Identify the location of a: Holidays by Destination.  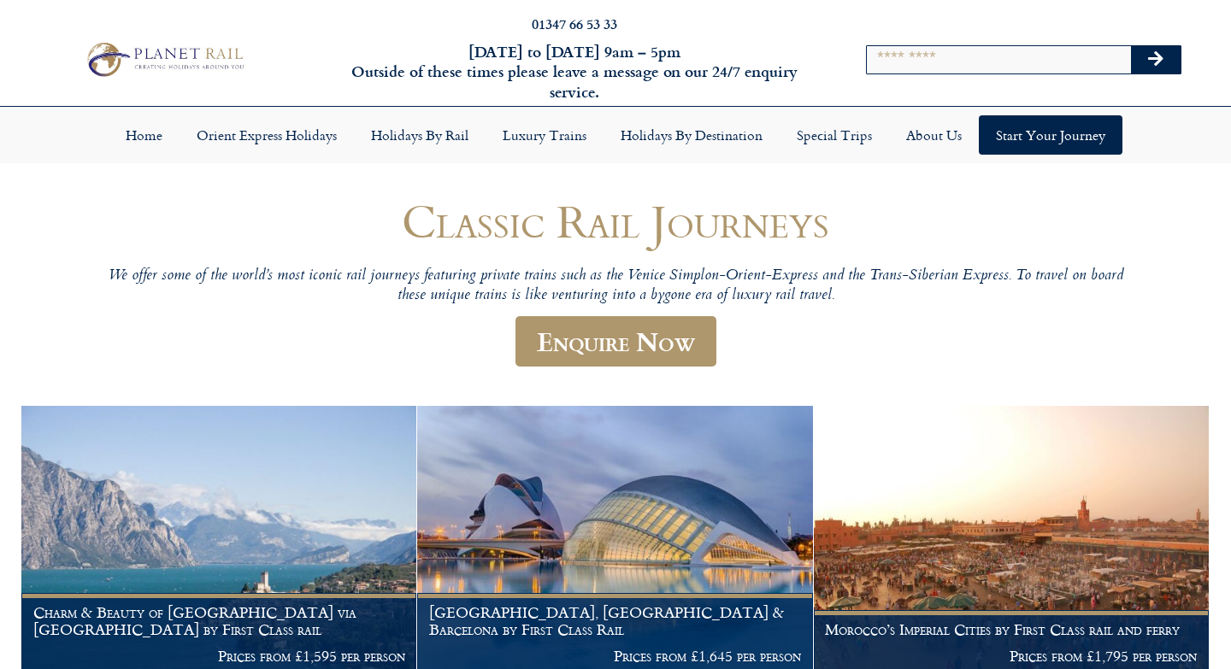
(691, 135).